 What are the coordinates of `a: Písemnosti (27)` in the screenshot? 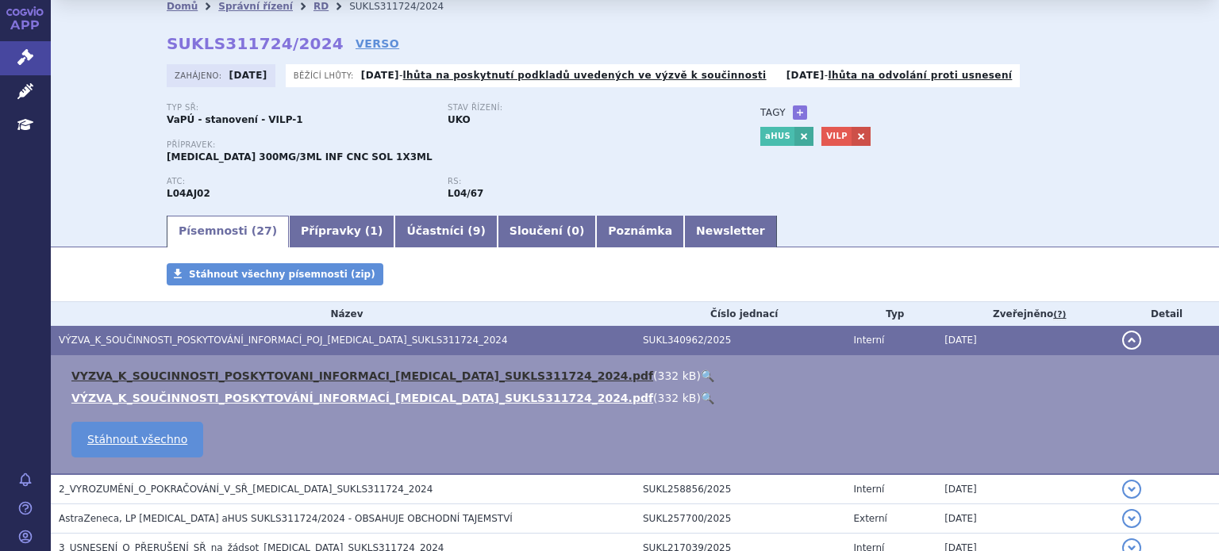 It's located at (228, 232).